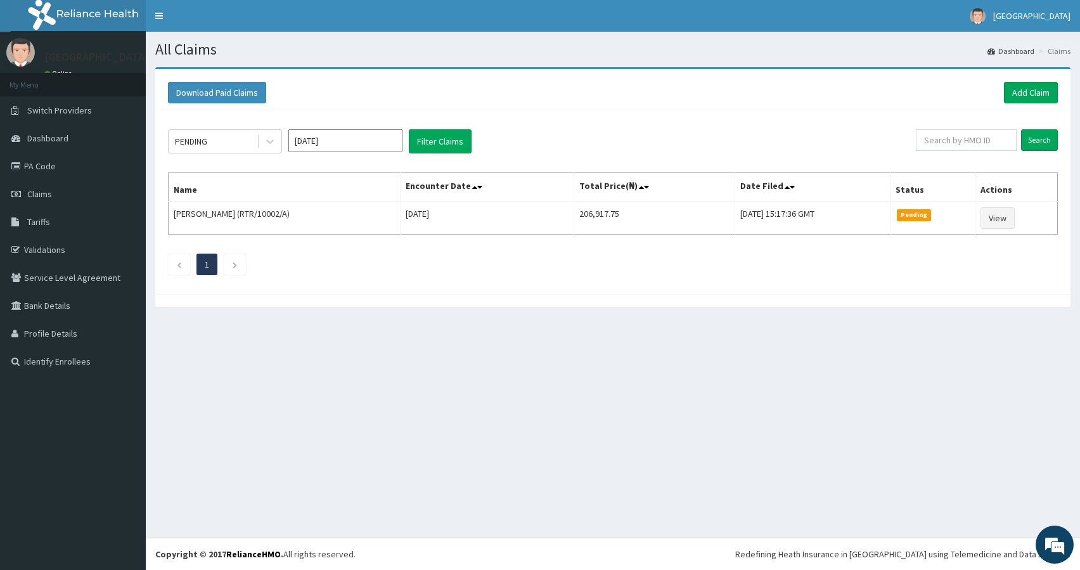 This screenshot has height=570, width=1080. What do you see at coordinates (217, 93) in the screenshot?
I see `button: Download Paid Claims` at bounding box center [217, 93].